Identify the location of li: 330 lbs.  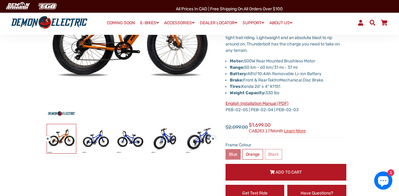
(288, 93).